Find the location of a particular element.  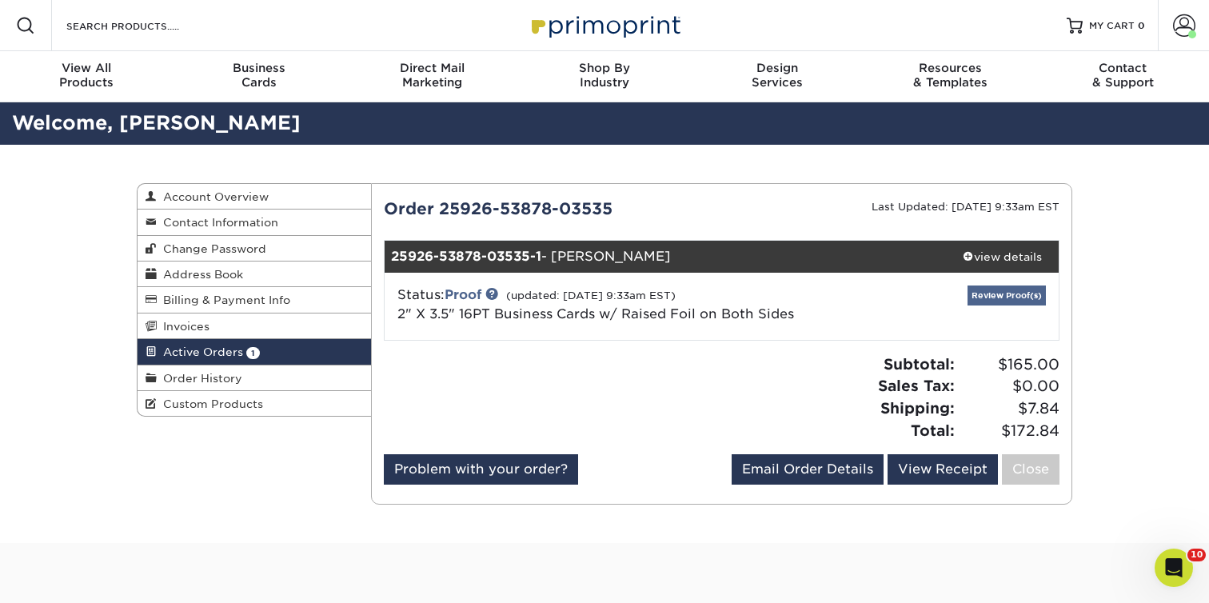

a: Account Overview is located at coordinates (254, 197).